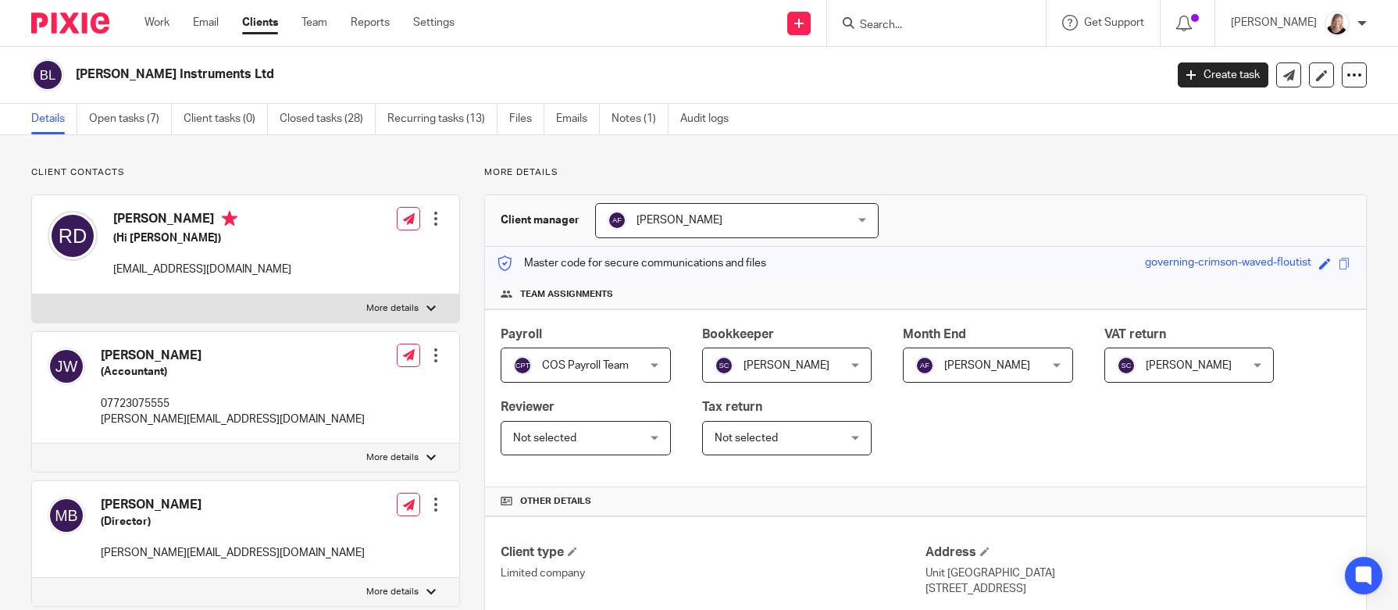 This screenshot has width=1398, height=610. Describe the element at coordinates (205, 23) in the screenshot. I see `a: Email` at that location.